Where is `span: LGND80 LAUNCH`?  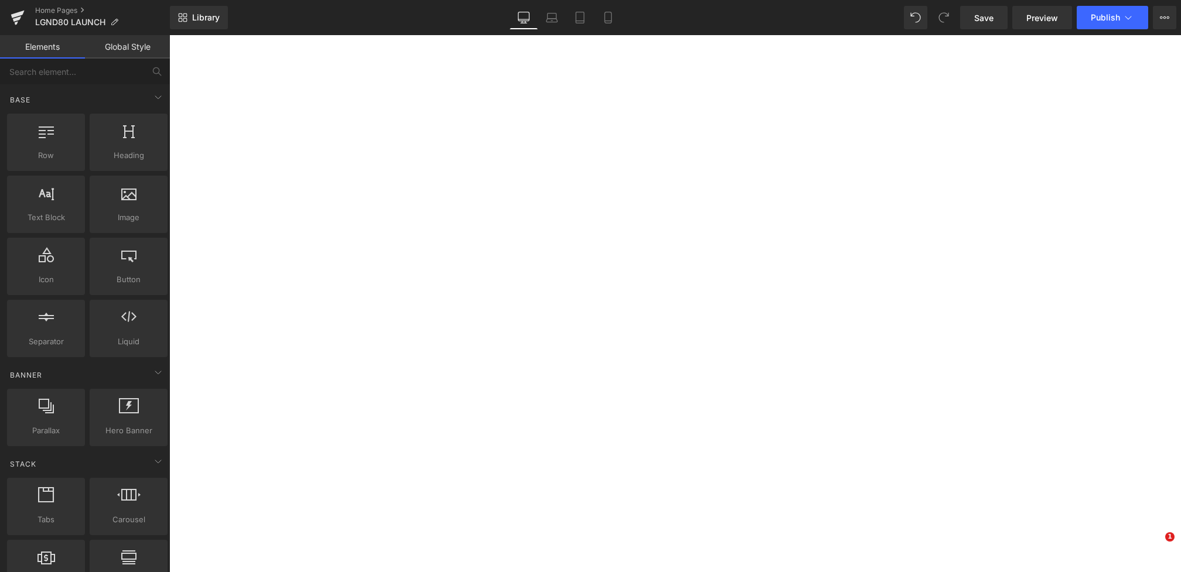
span: LGND80 LAUNCH is located at coordinates (70, 22).